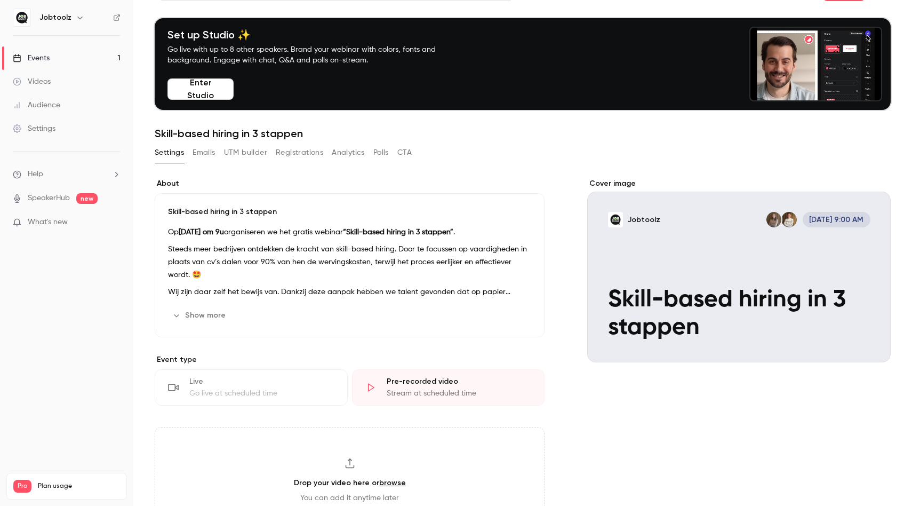 Image resolution: width=912 pixels, height=506 pixels. I want to click on button: Settings, so click(169, 153).